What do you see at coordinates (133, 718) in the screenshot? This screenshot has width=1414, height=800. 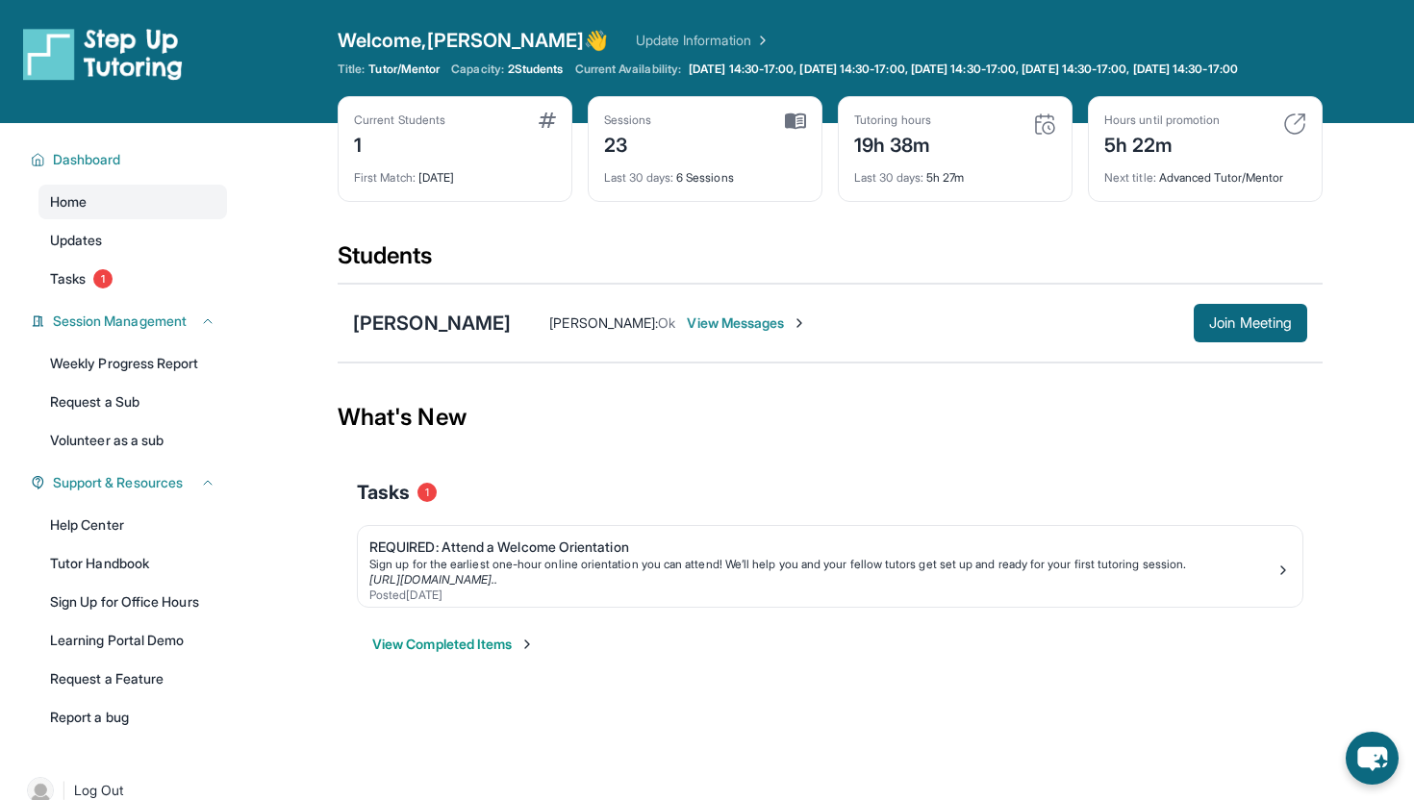 I see `a: Report a bug` at bounding box center [133, 718].